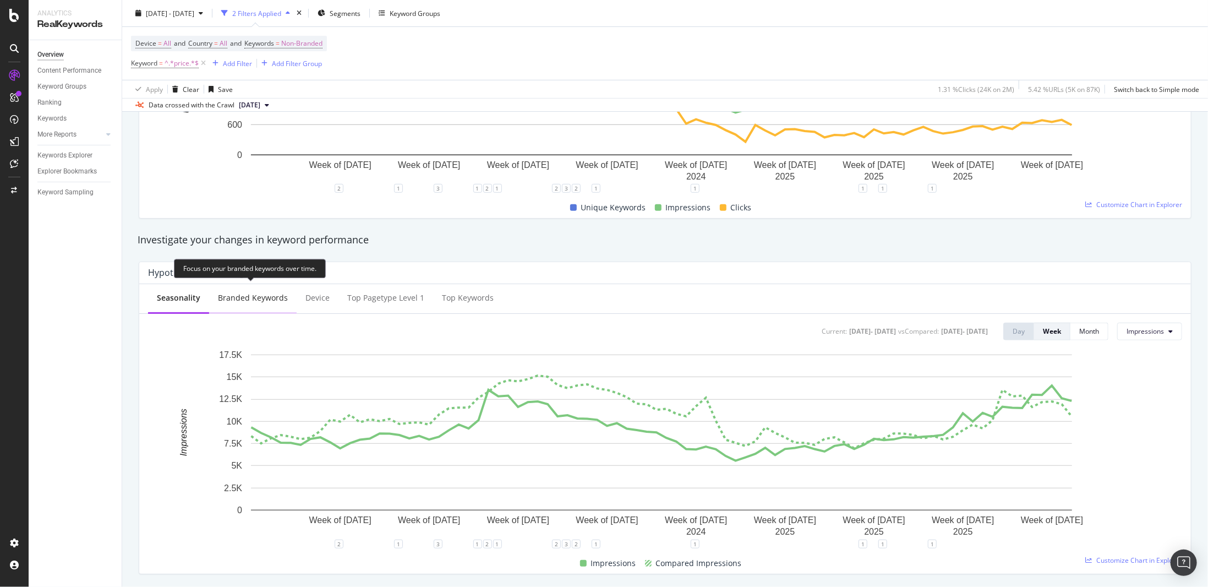  What do you see at coordinates (235, 124) in the screenshot?
I see `text: 600` at bounding box center [235, 124].